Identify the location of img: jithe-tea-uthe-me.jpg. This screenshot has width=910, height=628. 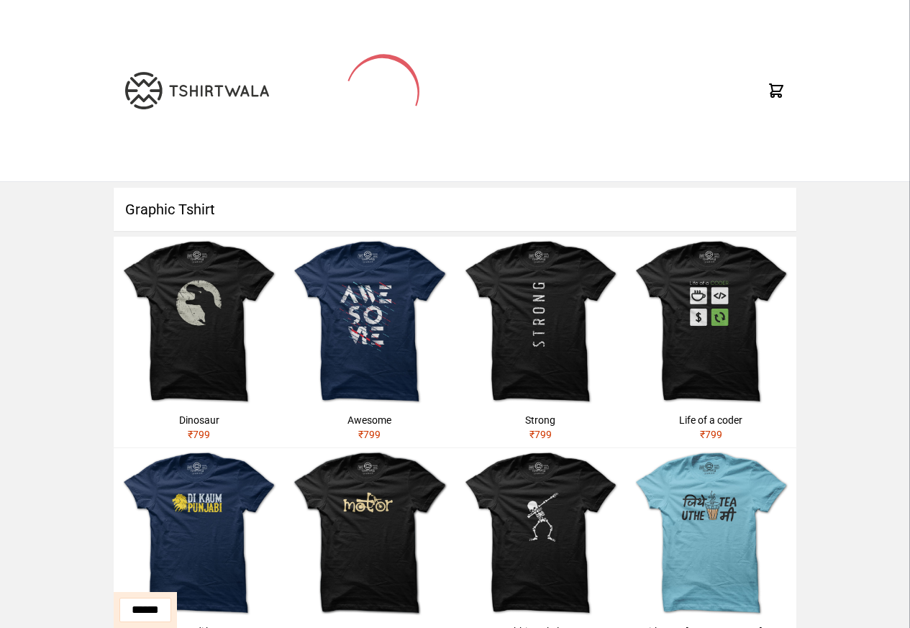
(710, 533).